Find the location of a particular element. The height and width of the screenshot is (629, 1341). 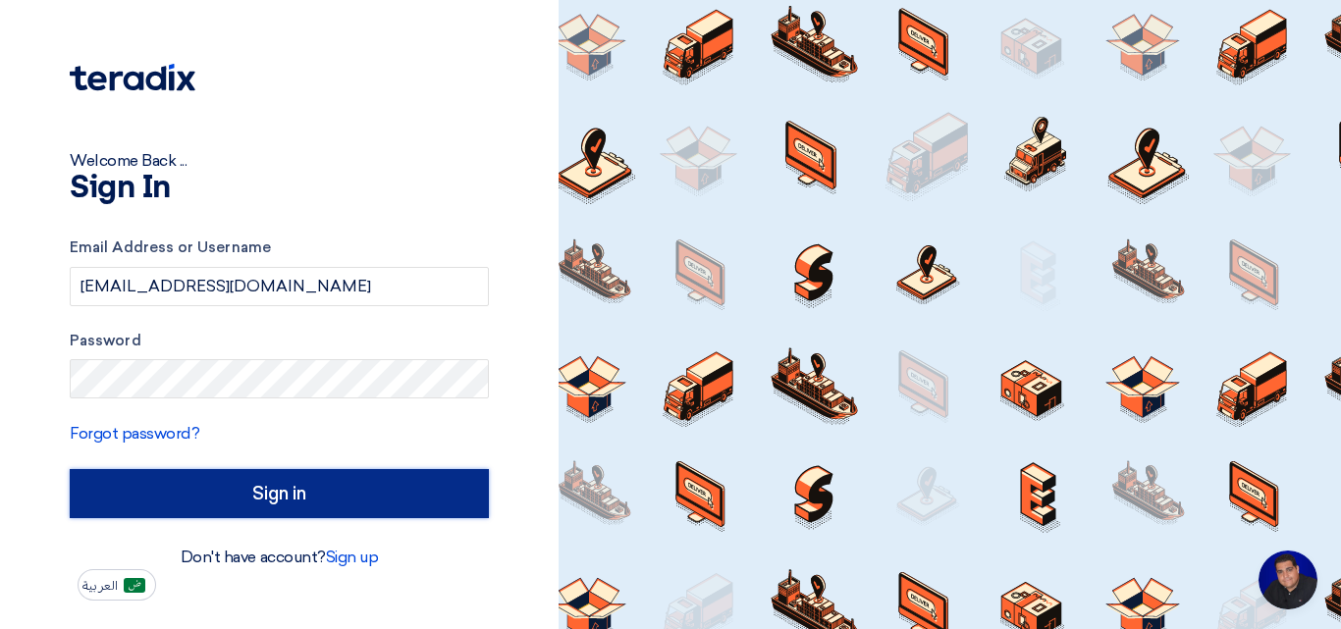

div: Don't have account? is located at coordinates (279, 557).